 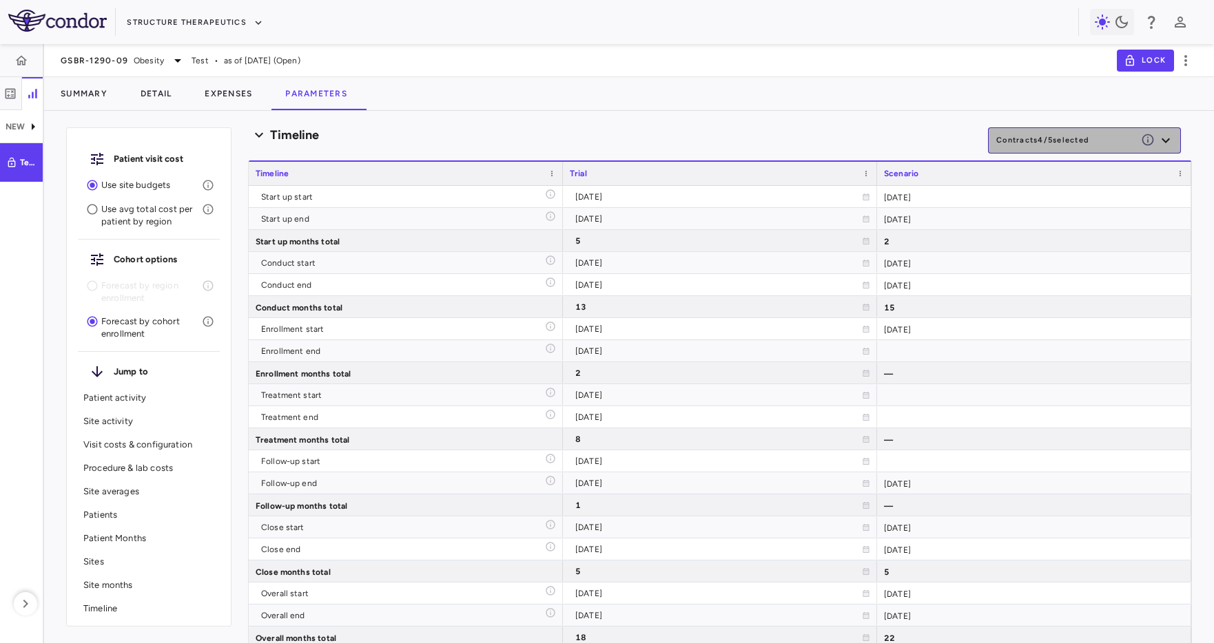 I want to click on span: Trial, so click(x=578, y=174).